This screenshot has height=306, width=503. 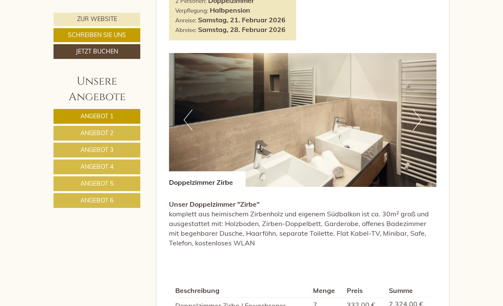 I want to click on th: Summe, so click(x=408, y=291).